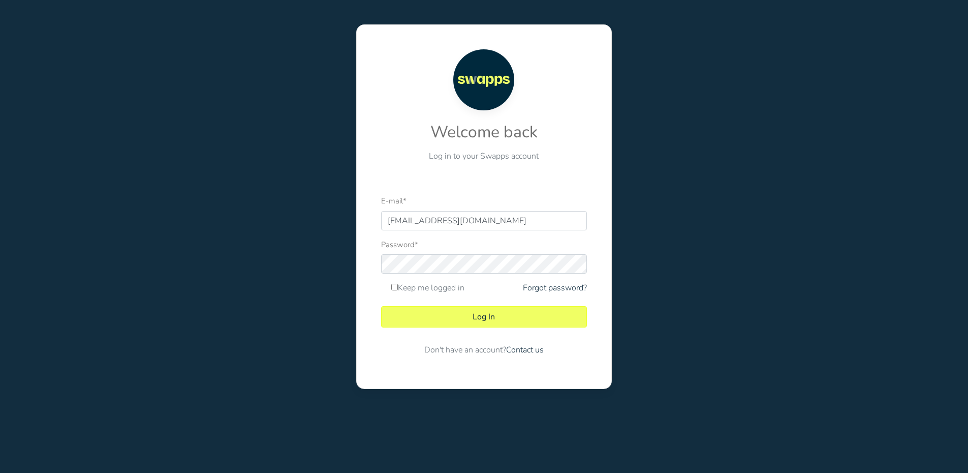  Describe the element at coordinates (484, 132) in the screenshot. I see `h2: Welcome back` at that location.